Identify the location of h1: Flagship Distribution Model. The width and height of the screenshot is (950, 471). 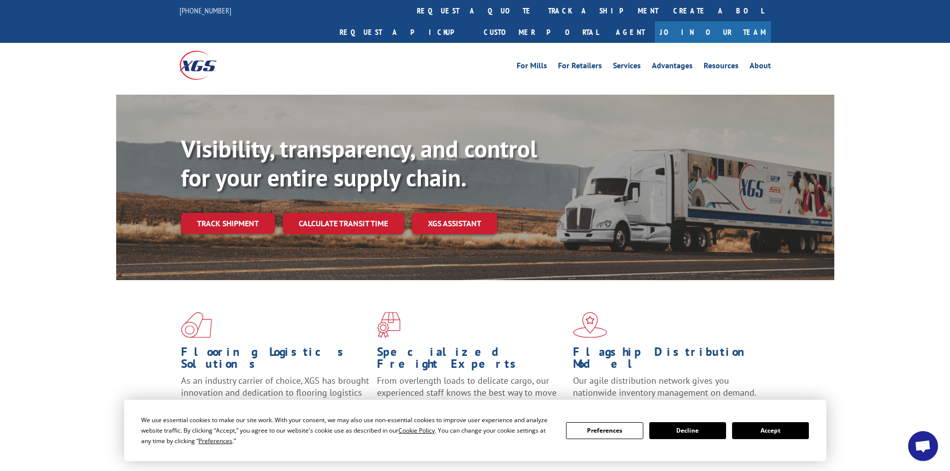
(667, 361).